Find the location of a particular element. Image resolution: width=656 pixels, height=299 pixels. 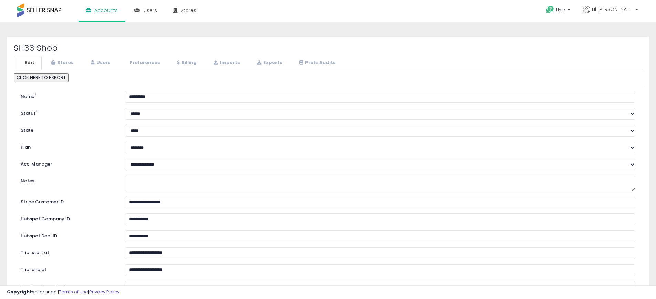

a: Stores is located at coordinates (62, 63).